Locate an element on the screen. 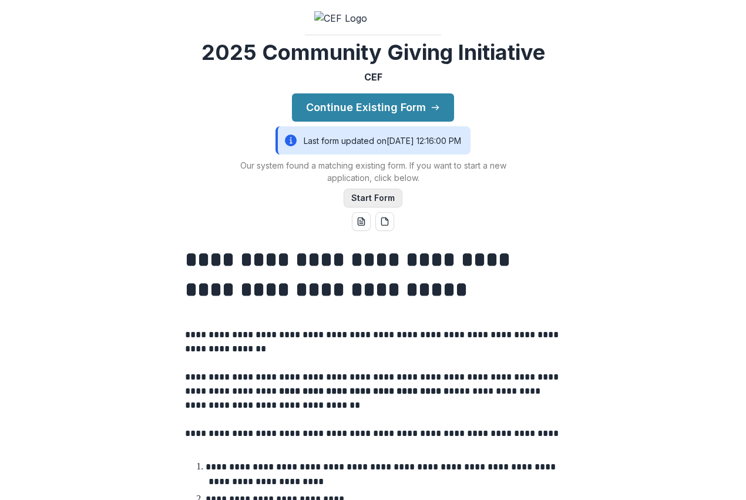 The height and width of the screenshot is (500, 746). button: Continue Existing Form is located at coordinates (373, 107).